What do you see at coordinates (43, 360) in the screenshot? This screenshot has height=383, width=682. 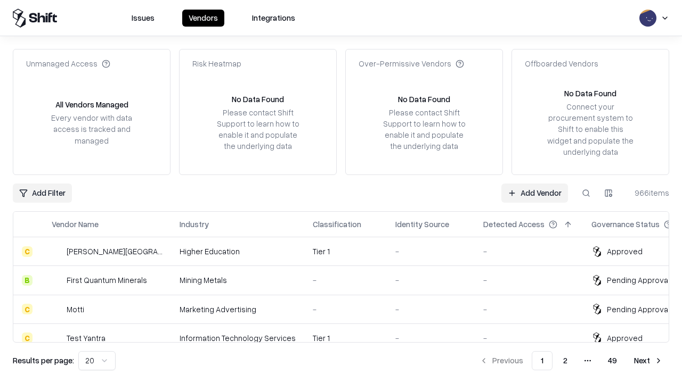 I see `p: Results per page:` at bounding box center [43, 360].